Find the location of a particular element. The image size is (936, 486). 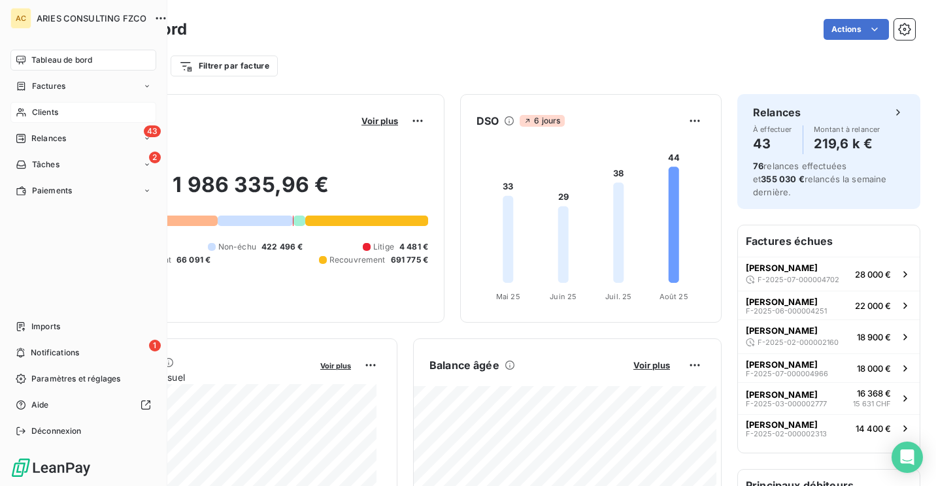

span: Notifications is located at coordinates (55, 353).